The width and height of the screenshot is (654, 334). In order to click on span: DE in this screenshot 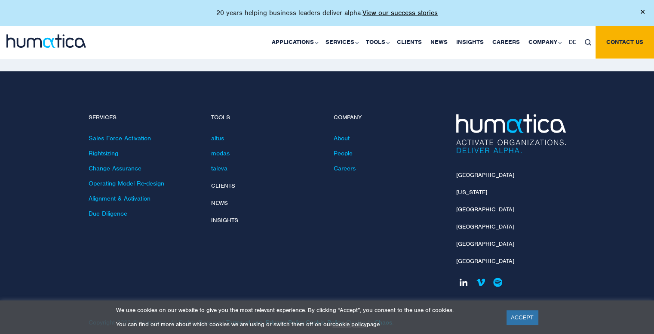, I will do `click(572, 42)`.